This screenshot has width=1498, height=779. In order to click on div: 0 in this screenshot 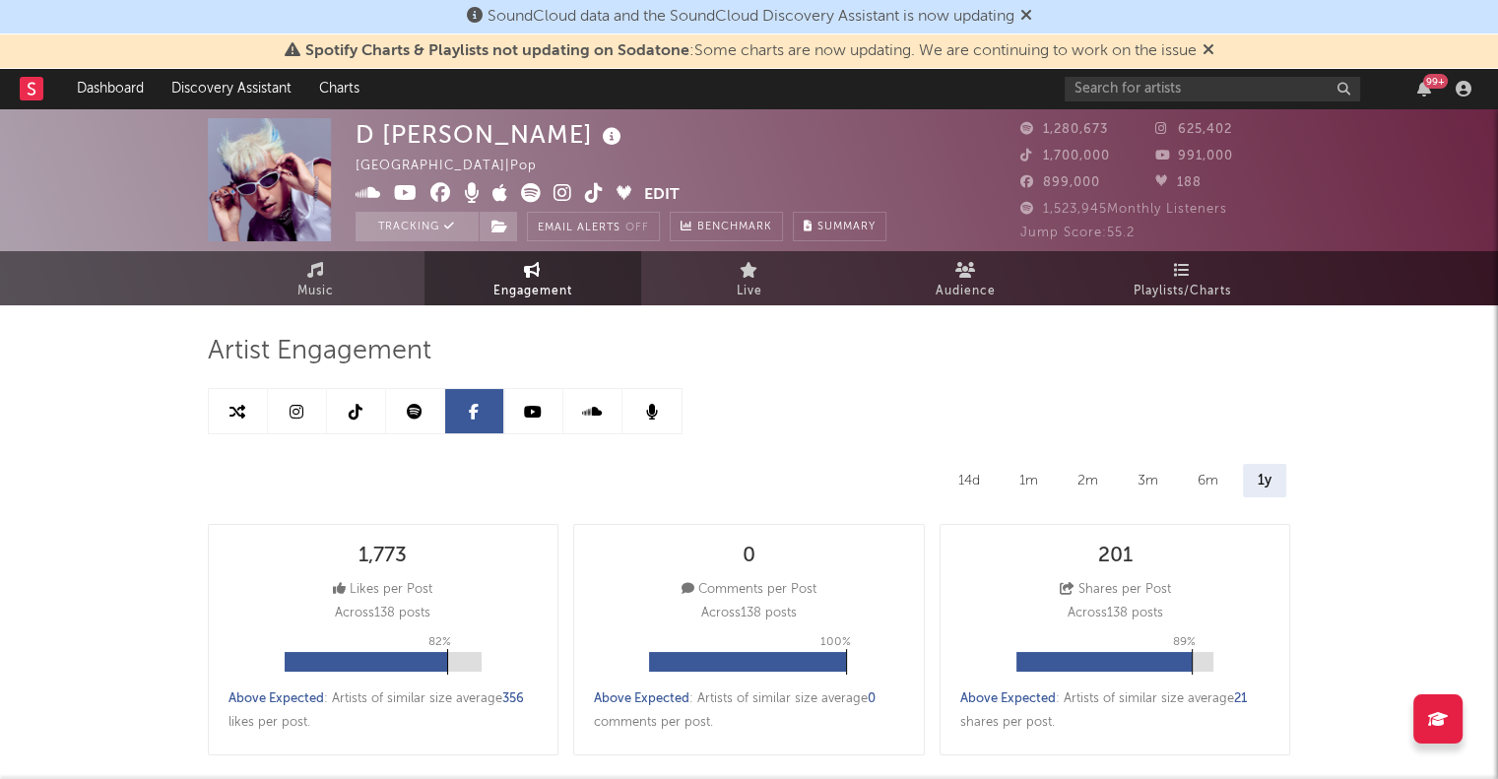, I will do `click(748, 556)`.